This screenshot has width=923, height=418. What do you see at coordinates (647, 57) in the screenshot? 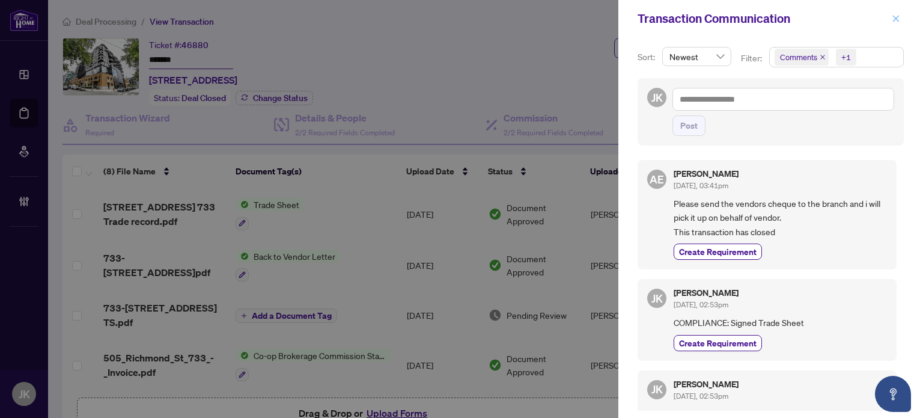
I see `p: Sort:` at bounding box center [647, 57].